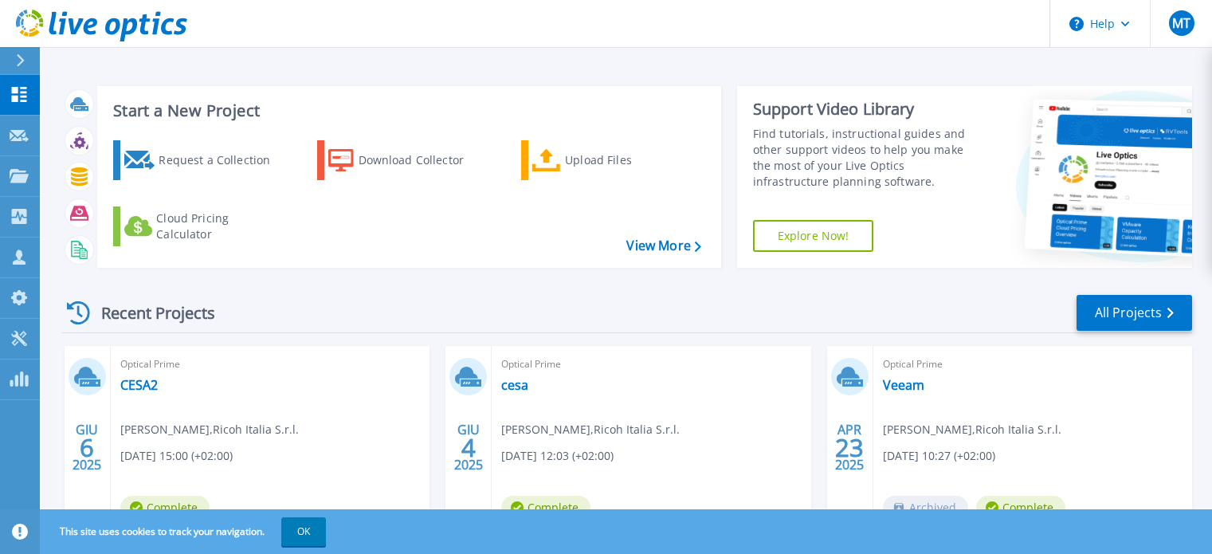  I want to click on a: Upload Files, so click(609, 160).